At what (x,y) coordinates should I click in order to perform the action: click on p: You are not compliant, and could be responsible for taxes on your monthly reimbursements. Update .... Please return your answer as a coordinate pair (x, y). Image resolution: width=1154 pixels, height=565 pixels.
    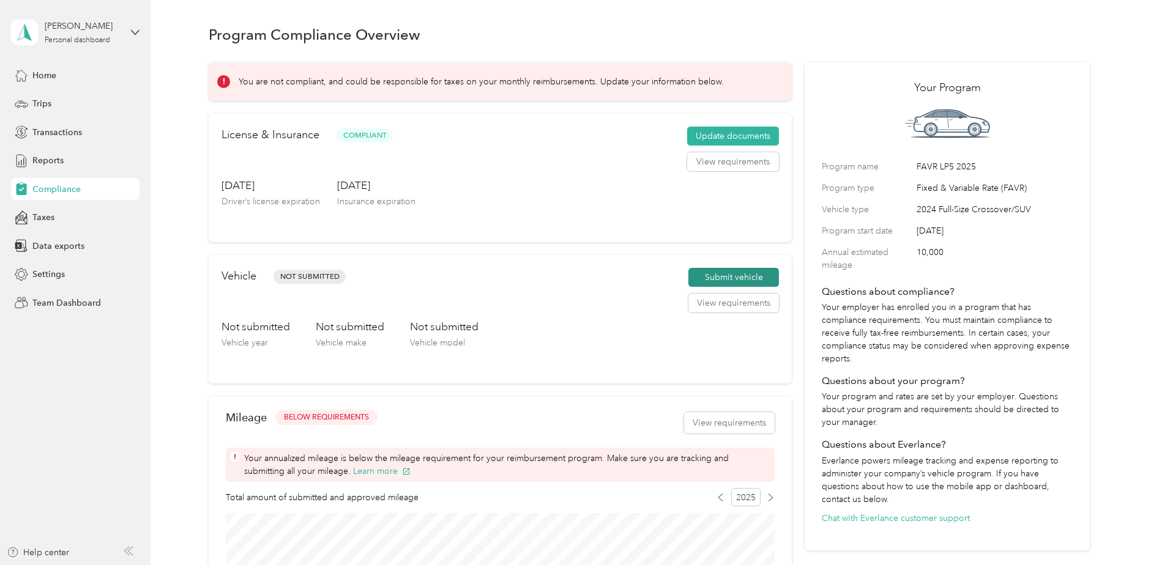
    Looking at the image, I should click on (481, 81).